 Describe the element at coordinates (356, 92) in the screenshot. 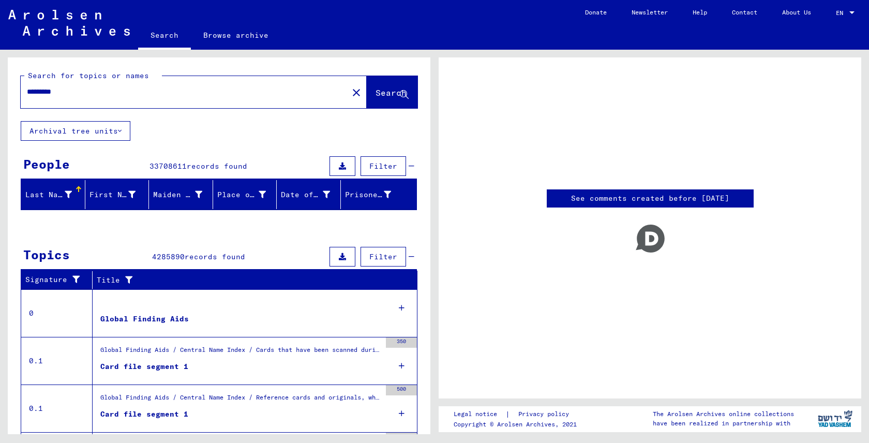

I see `button: Clear` at that location.